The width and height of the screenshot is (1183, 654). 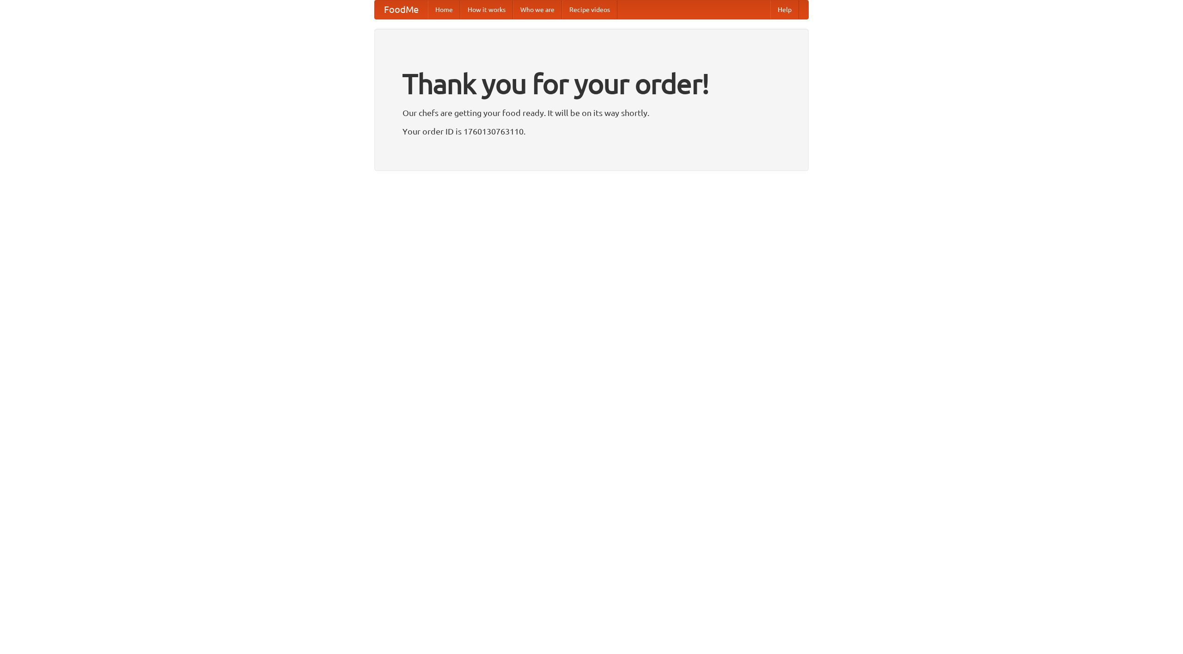 I want to click on a: FoodMe, so click(x=401, y=10).